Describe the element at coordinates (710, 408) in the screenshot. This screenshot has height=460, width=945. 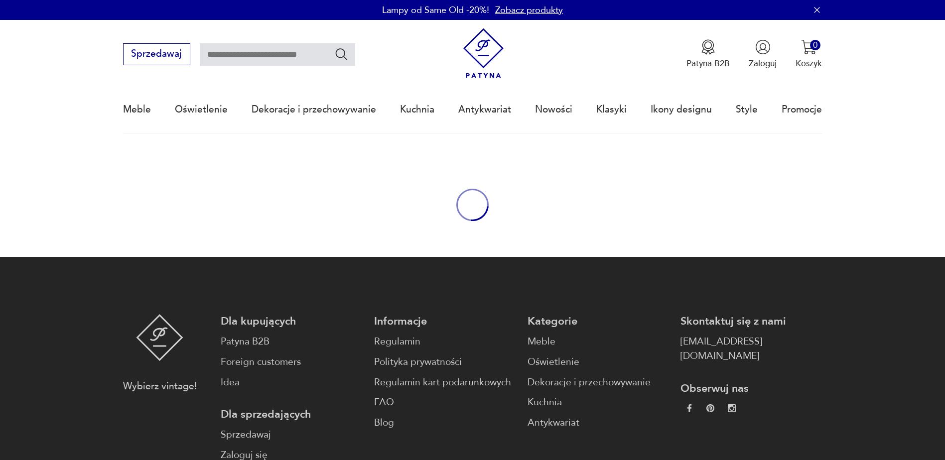
I see `img: 37d27d81a828e637adc9f9cb2e3d3a8a.webp` at that location.